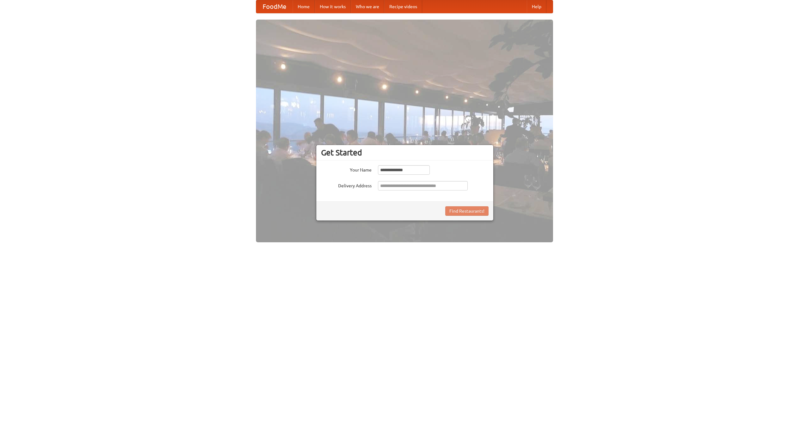 This screenshot has height=447, width=809. Describe the element at coordinates (537, 7) in the screenshot. I see `a: Help` at that location.